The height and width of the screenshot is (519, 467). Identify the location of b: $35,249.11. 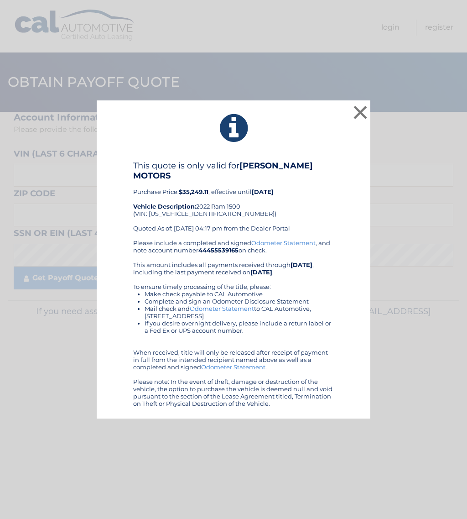
(194, 192).